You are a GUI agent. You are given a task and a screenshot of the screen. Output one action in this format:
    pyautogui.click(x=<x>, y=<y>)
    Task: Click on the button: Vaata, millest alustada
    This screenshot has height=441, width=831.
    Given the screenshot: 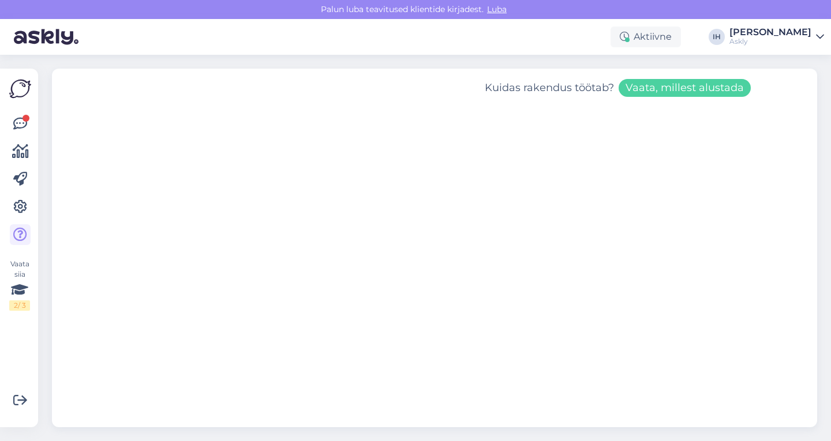 What is the action you would take?
    pyautogui.click(x=684, y=88)
    